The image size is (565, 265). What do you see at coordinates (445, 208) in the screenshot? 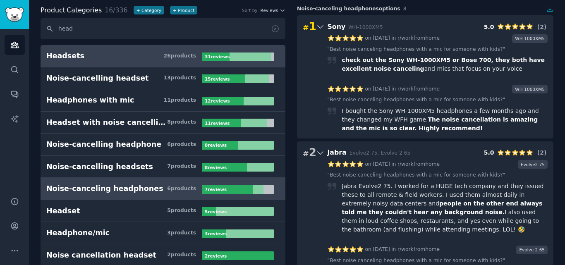
I see `div: Jabra Evolve2 75. I worked for a HUGE tech company and they issued these to all remote & field wo...` at bounding box center [445, 208].